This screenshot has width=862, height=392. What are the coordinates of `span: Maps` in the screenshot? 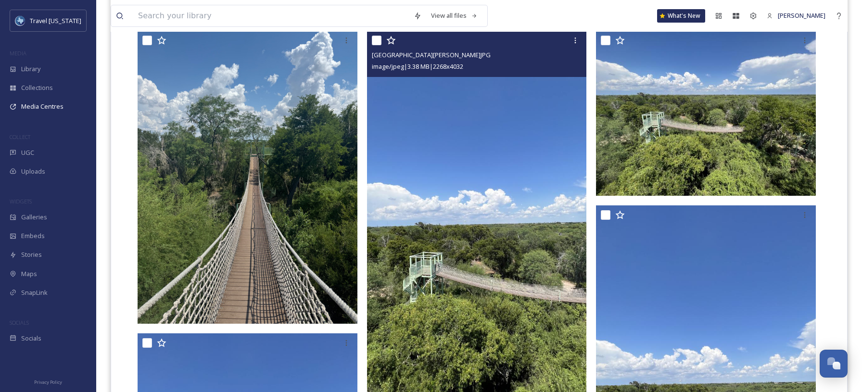 It's located at (29, 274).